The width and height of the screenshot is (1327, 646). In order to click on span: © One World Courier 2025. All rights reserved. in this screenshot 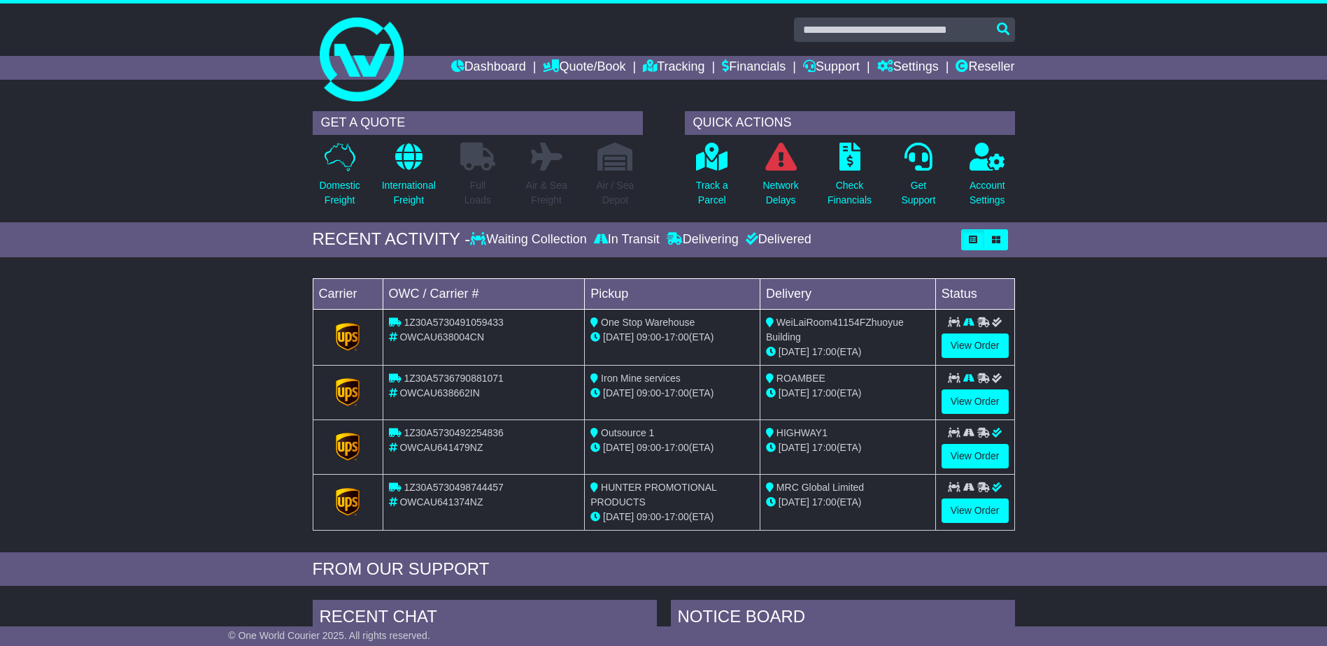, I will do `click(329, 636)`.